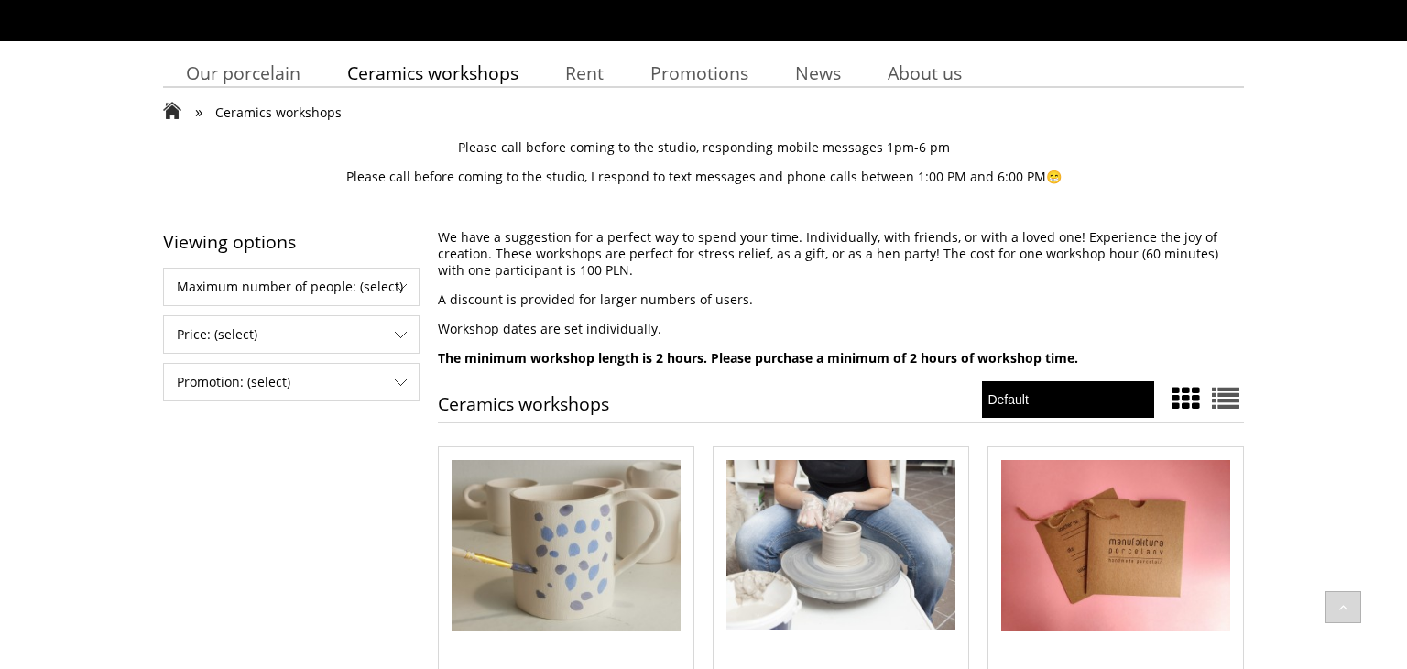 The height and width of the screenshot is (669, 1407). What do you see at coordinates (217, 333) in the screenshot?
I see `font: Price: (select)` at bounding box center [217, 333].